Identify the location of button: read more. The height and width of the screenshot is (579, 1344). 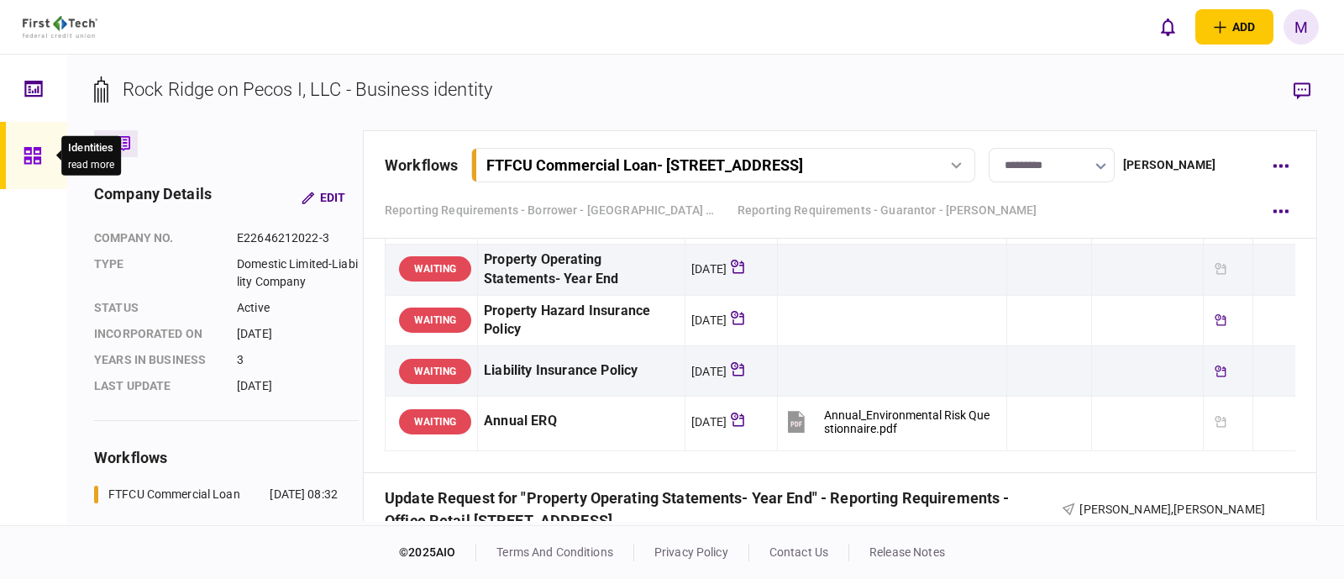
(91, 164).